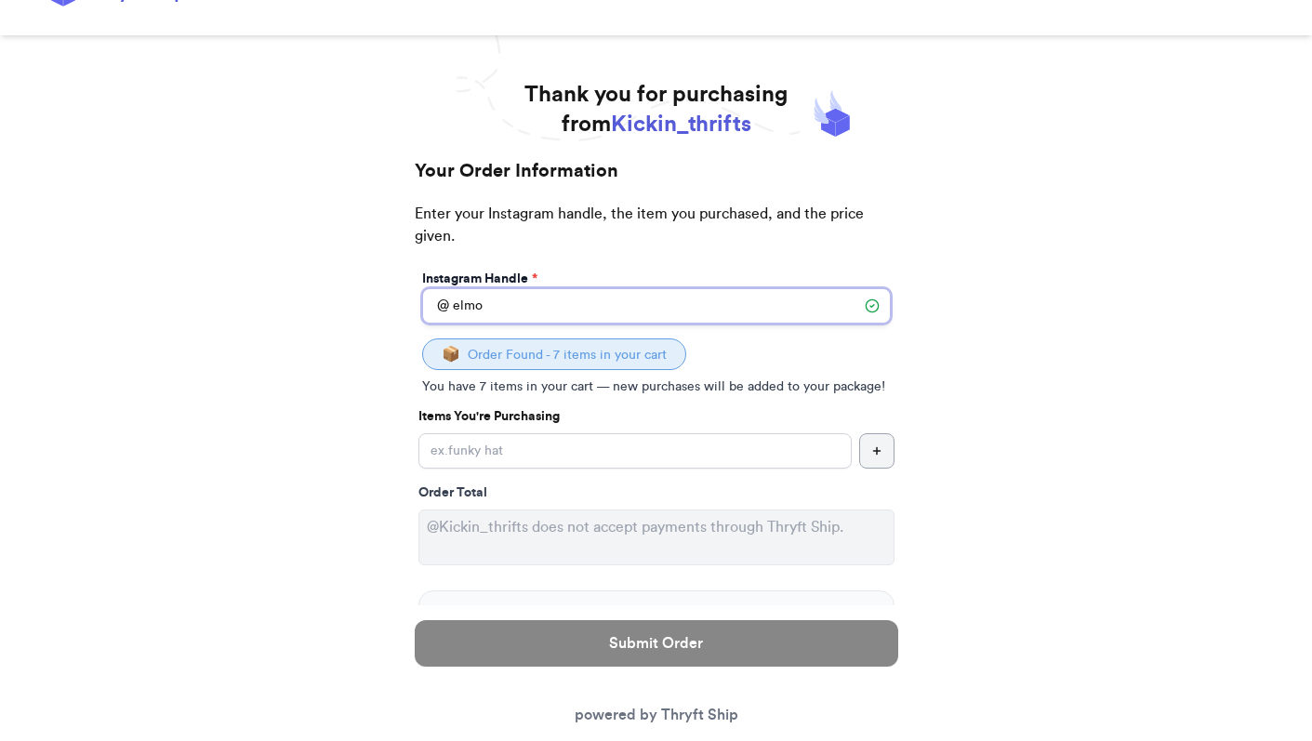 This screenshot has width=1312, height=741. I want to click on p: You have 7 items in your cart — new purchases will be added to your package!, so click(656, 387).